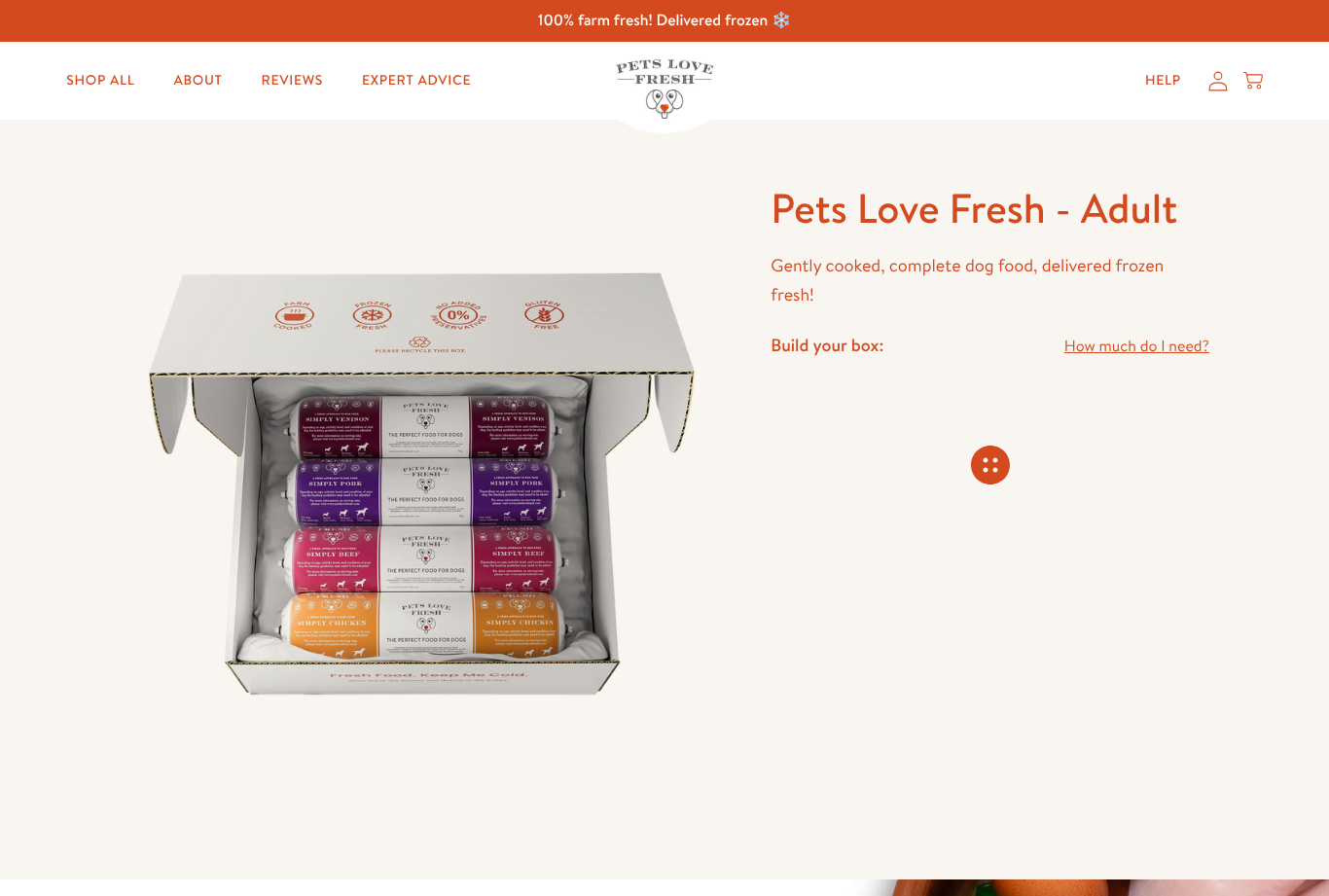 The height and width of the screenshot is (896, 1329). Describe the element at coordinates (416, 81) in the screenshot. I see `a: Expert Advice` at that location.